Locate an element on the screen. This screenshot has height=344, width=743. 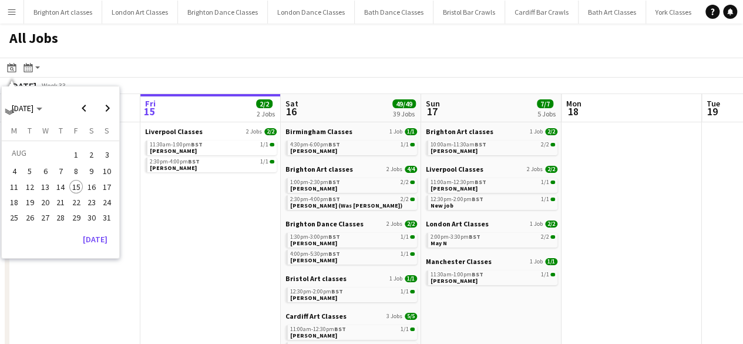
a: London Art Classes1 Job2/2 is located at coordinates (492, 223).